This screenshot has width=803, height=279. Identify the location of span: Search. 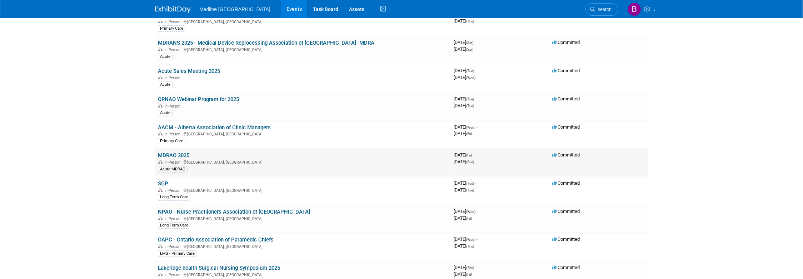
(604, 9).